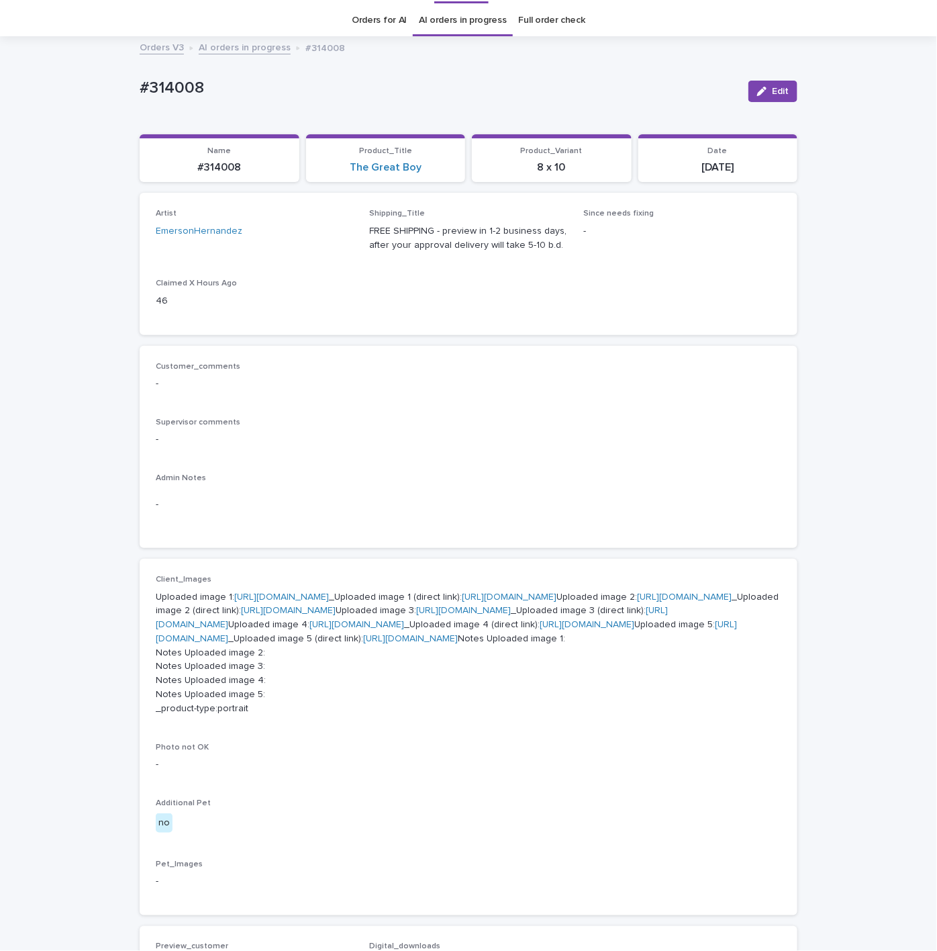  What do you see at coordinates (219, 151) in the screenshot?
I see `span: Name` at bounding box center [219, 151].